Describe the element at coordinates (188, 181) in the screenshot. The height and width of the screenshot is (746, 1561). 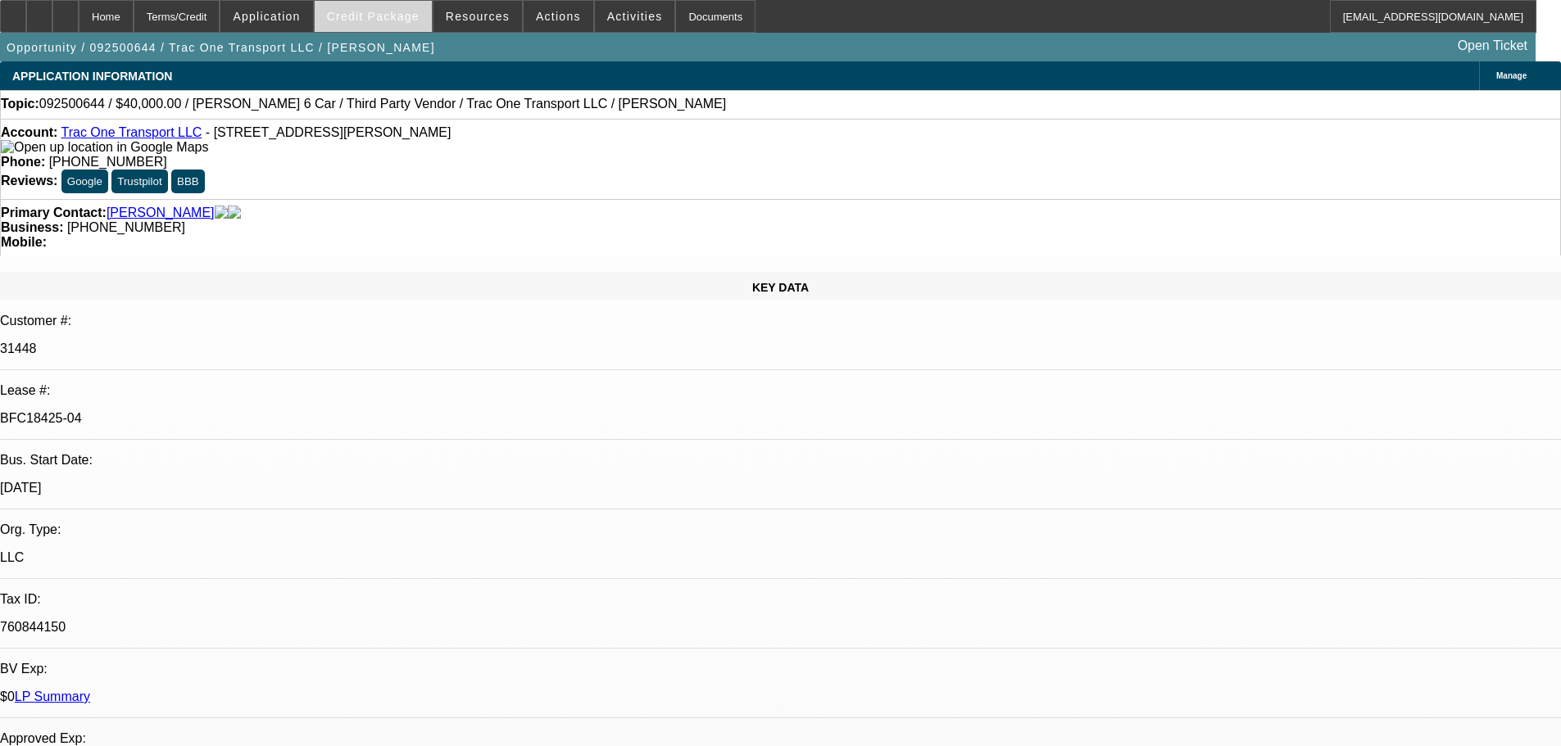
I see `button: BBB` at that location.